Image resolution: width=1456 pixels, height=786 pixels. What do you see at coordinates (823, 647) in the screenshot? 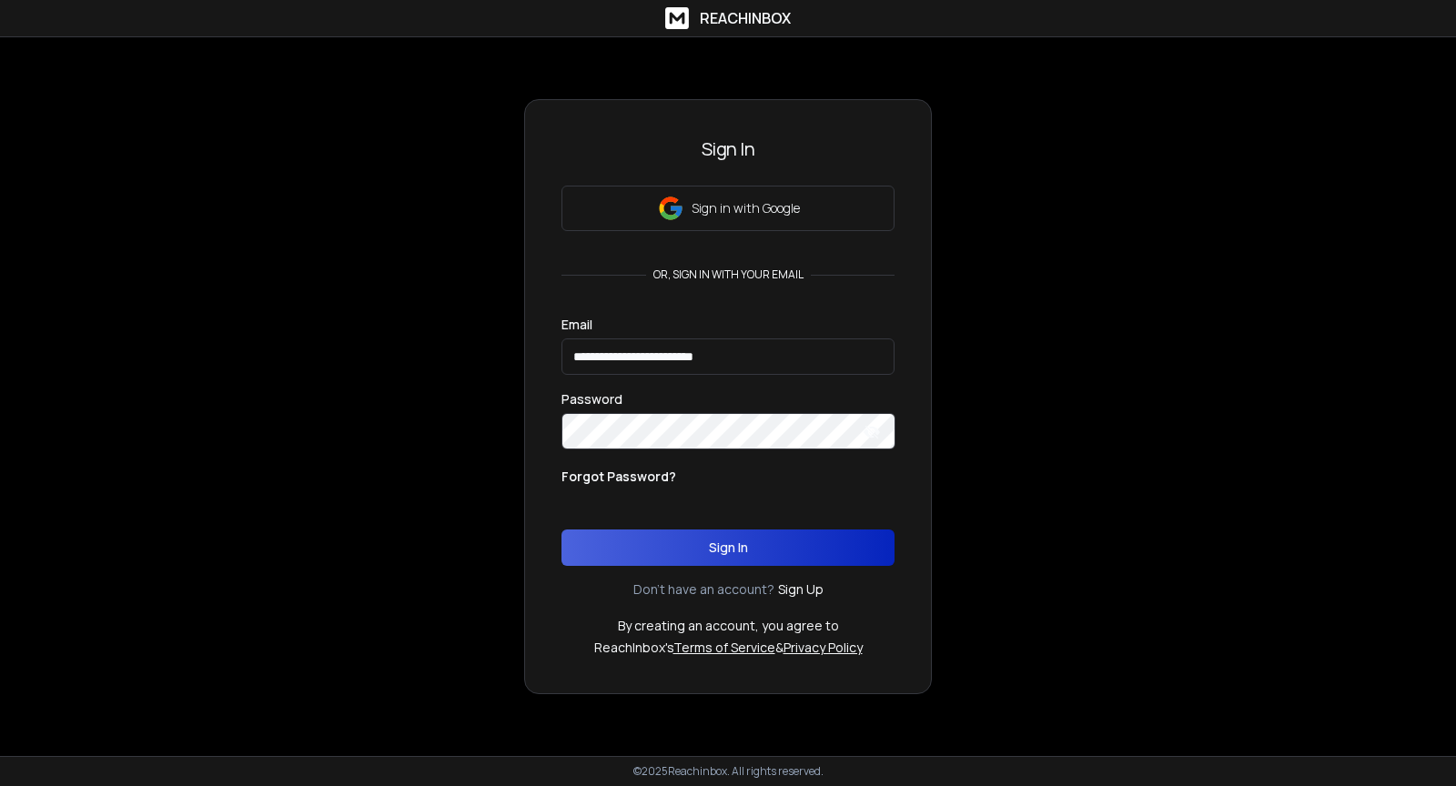
I see `span: Privacy Policy` at bounding box center [823, 647].